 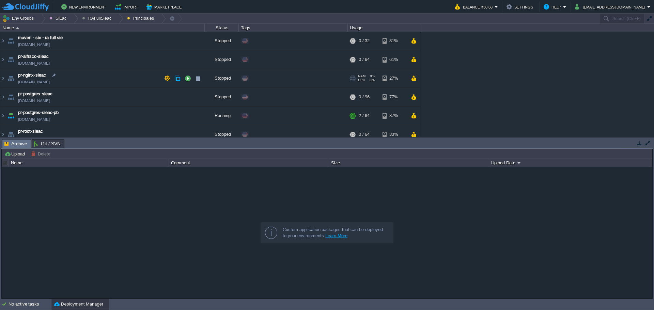 I want to click on div: 61%, so click(x=393, y=60).